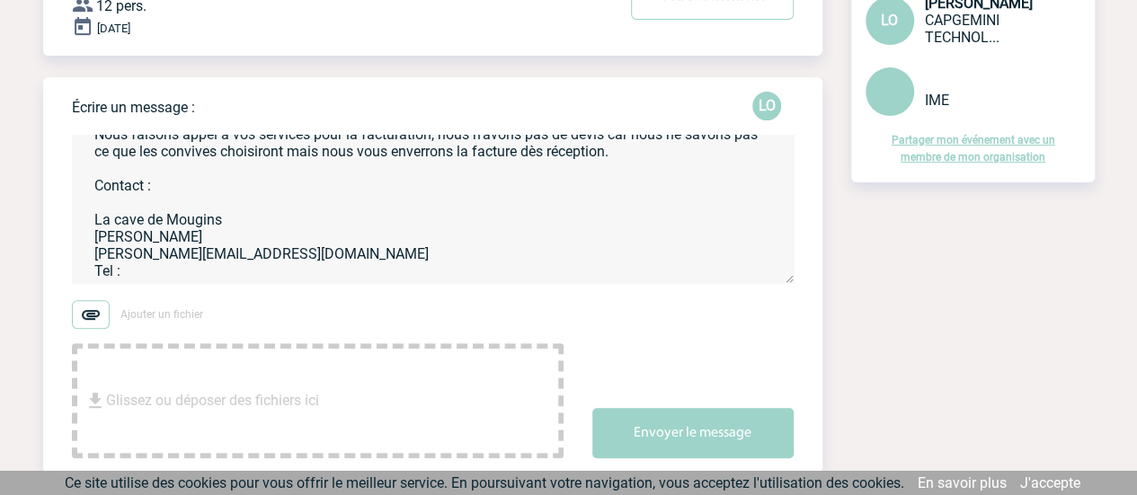  I want to click on button: Envoyer le message, so click(693, 433).